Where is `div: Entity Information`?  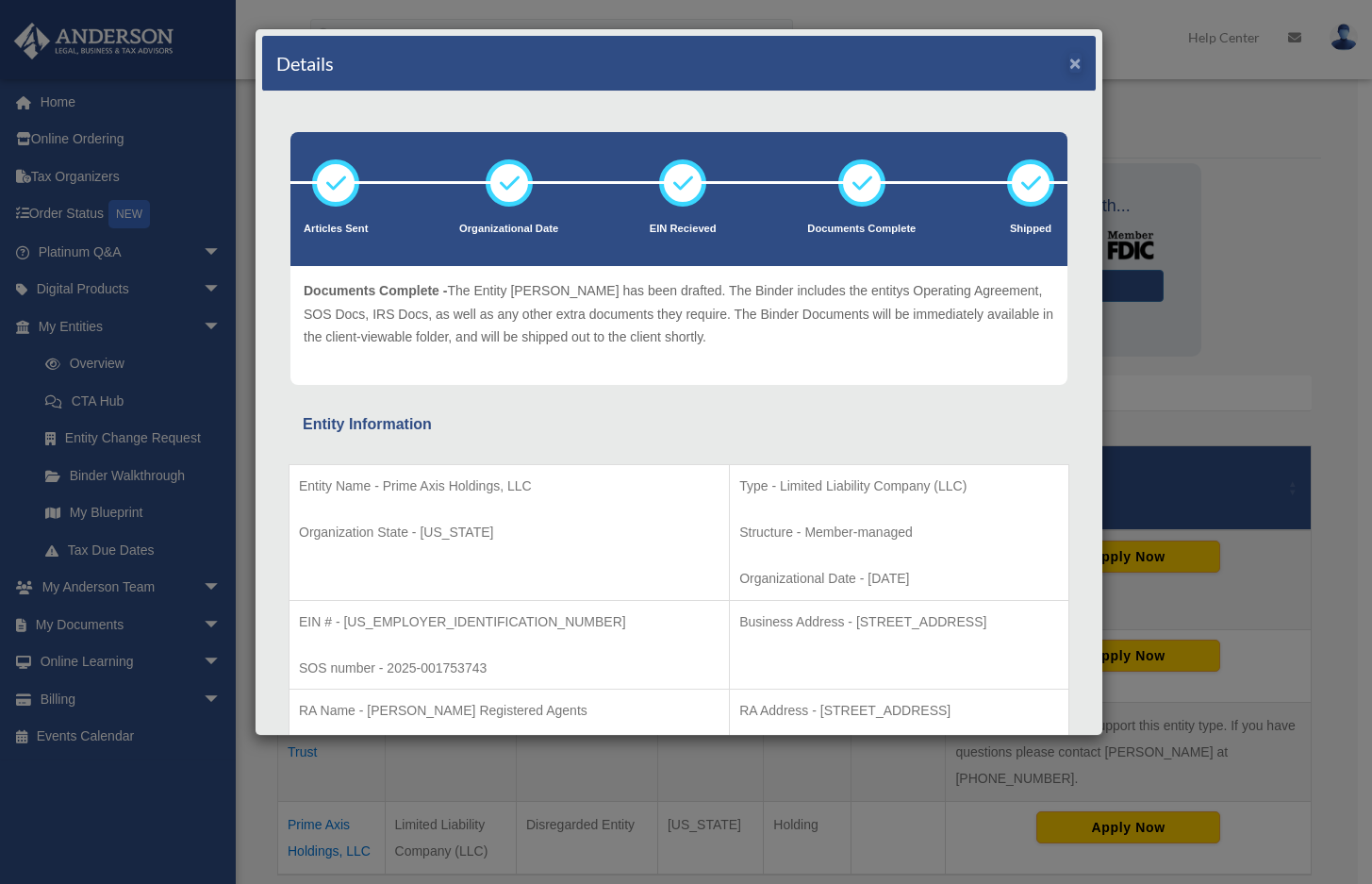 div: Entity Information is located at coordinates (679, 424).